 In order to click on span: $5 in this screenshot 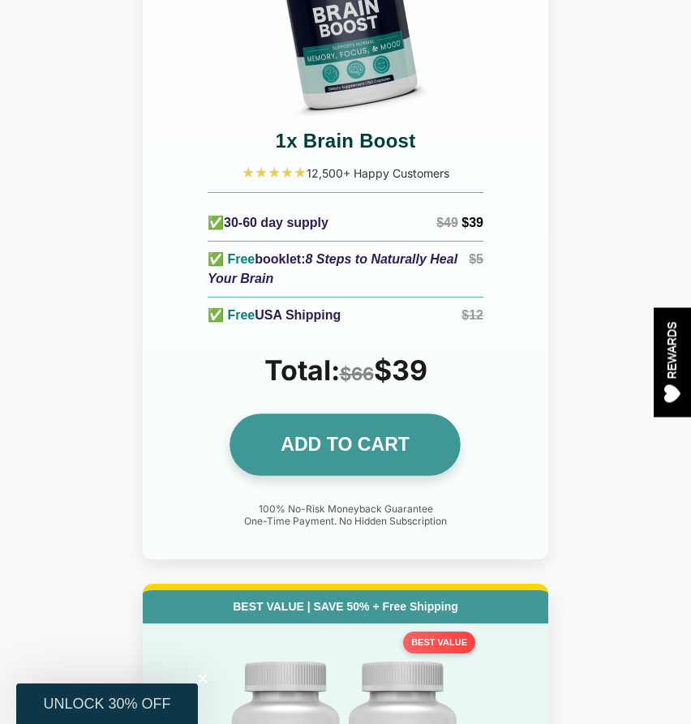, I will do `click(476, 259)`.